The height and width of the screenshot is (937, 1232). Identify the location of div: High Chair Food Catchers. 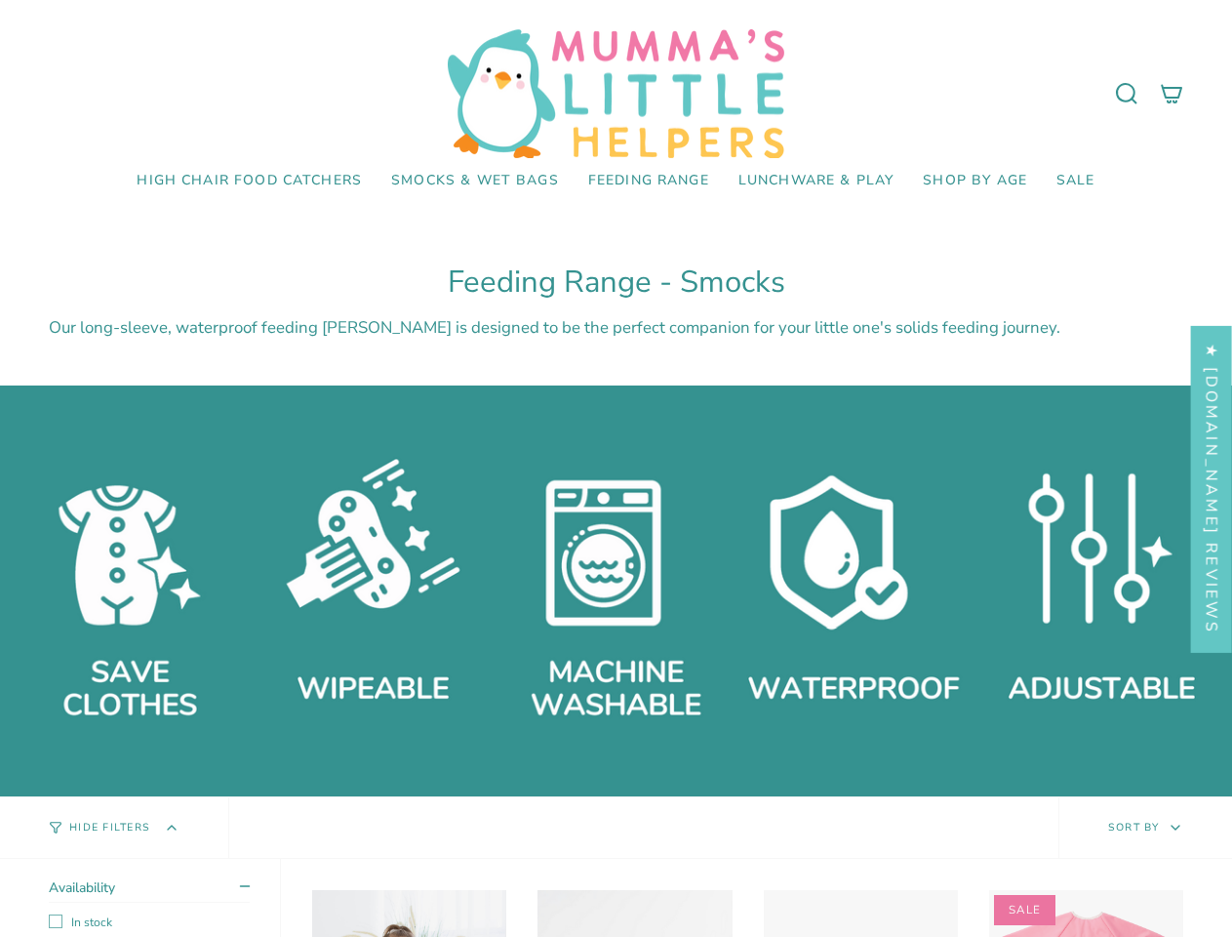
(249, 181).